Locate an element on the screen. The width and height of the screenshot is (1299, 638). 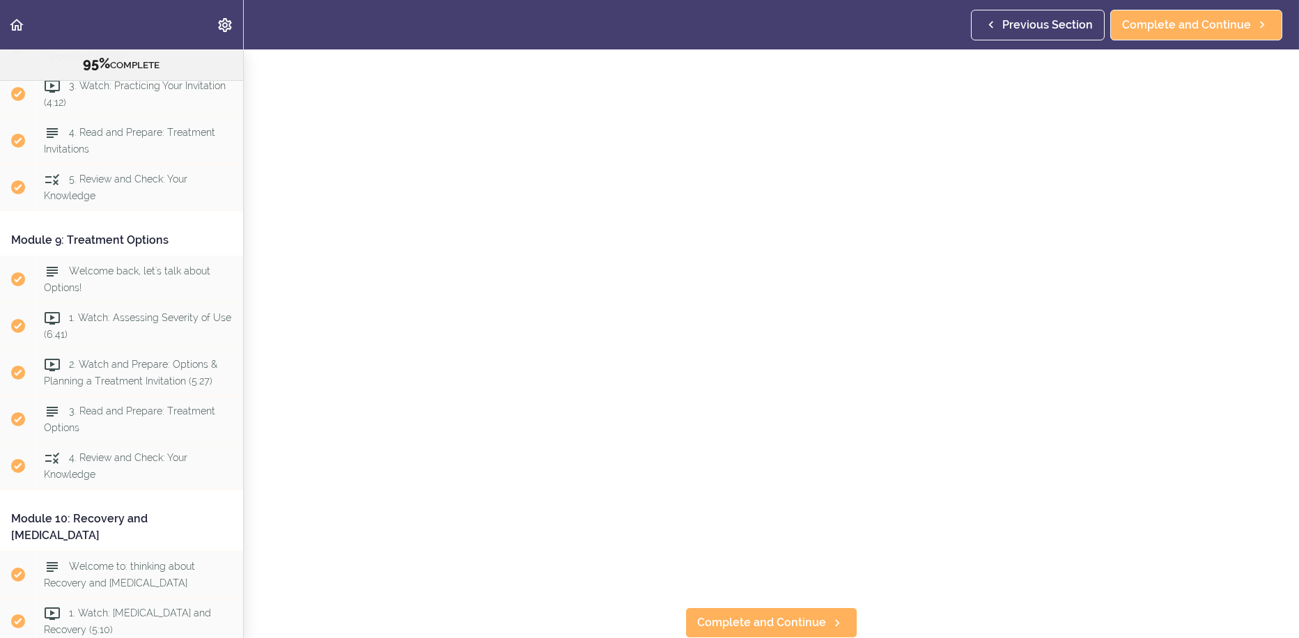
span: 3. Read and Prepare: Treatment Options is located at coordinates (130, 419).